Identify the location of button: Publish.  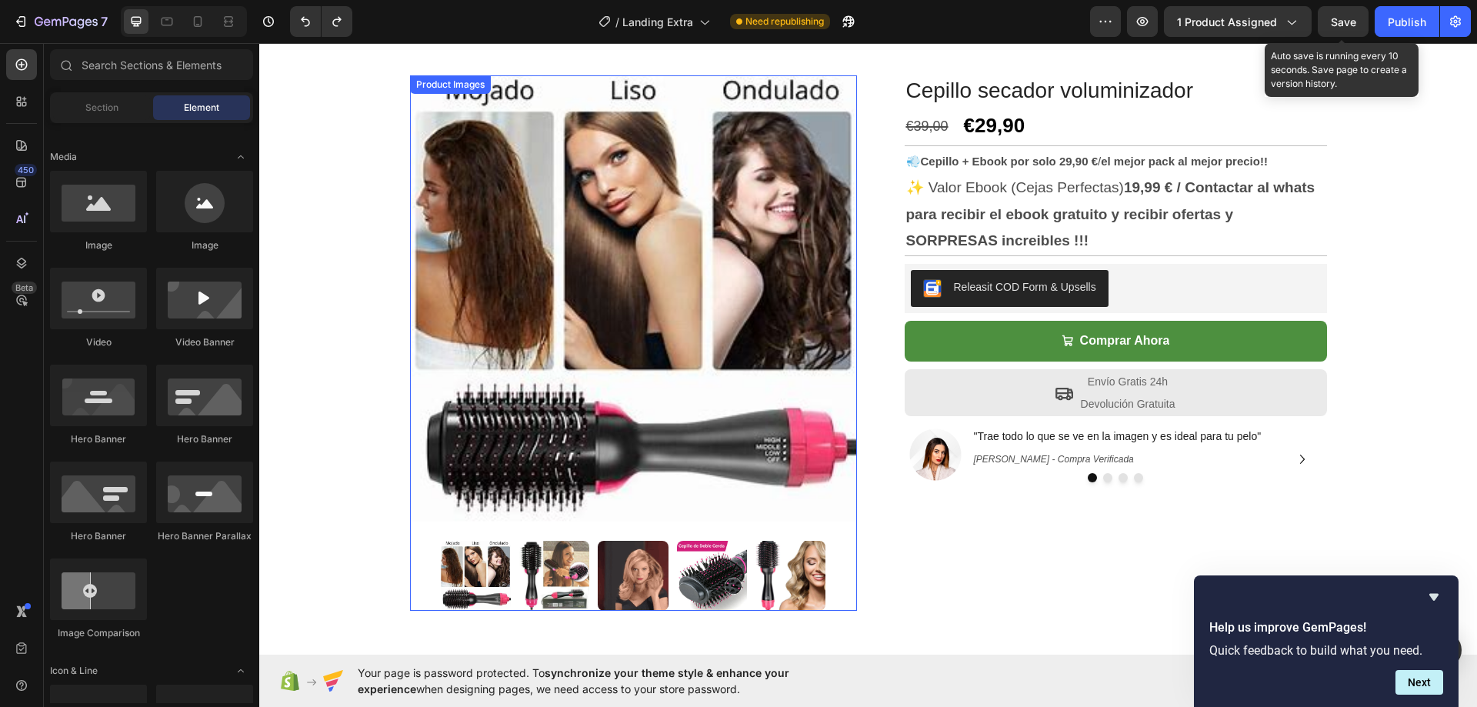
(1407, 22).